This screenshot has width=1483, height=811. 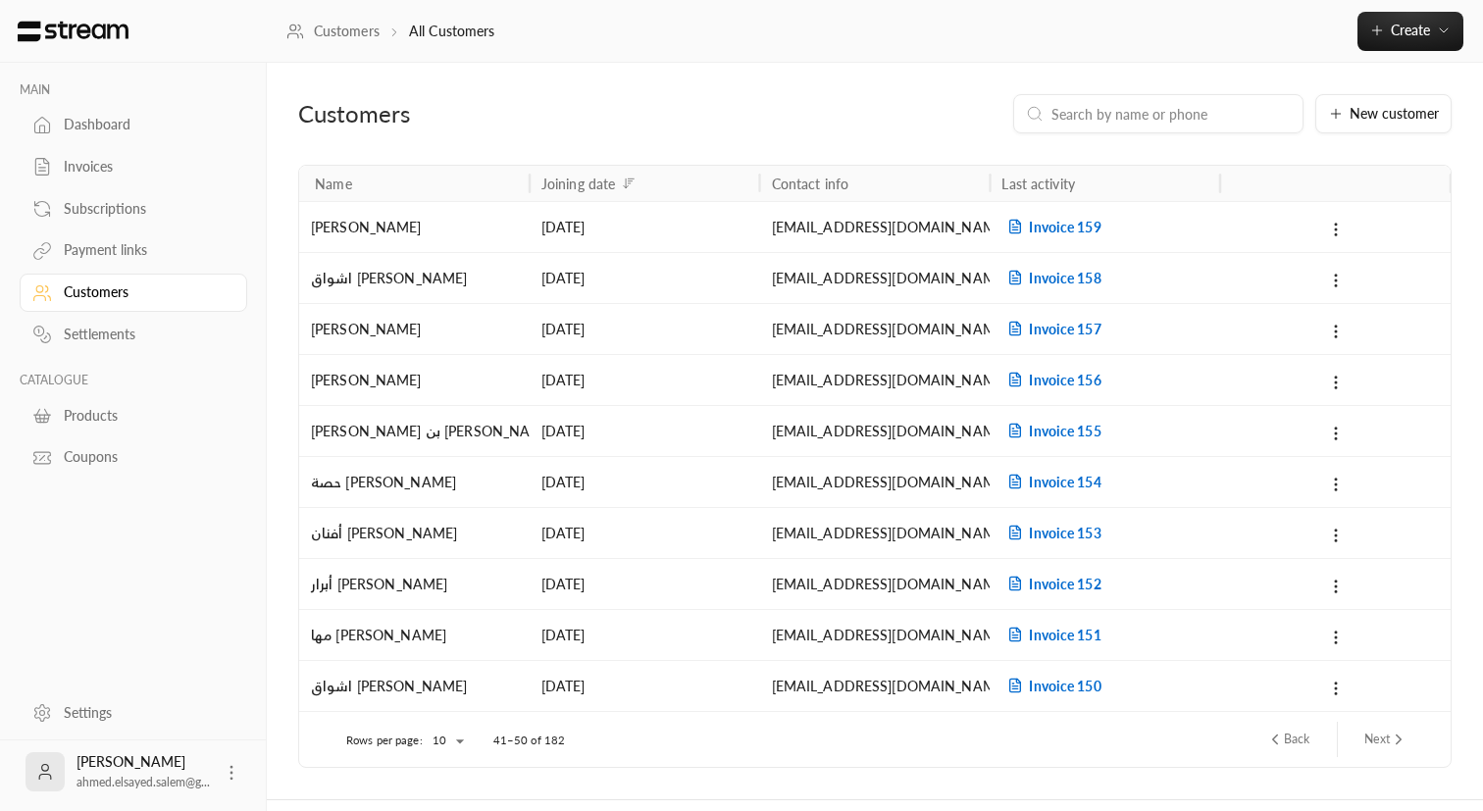 I want to click on div: Settings, so click(x=143, y=713).